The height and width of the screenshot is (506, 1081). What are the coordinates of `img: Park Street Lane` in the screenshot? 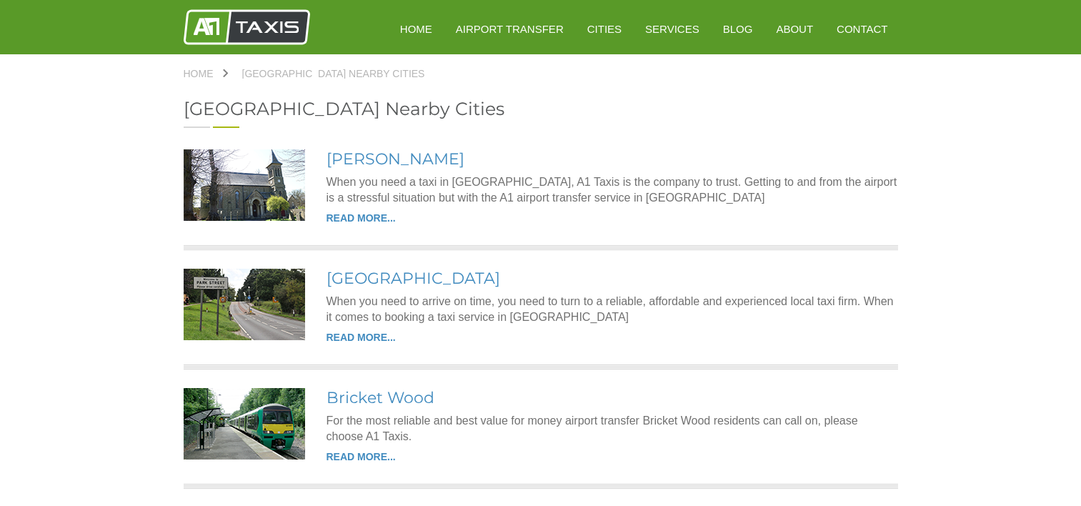 It's located at (244, 304).